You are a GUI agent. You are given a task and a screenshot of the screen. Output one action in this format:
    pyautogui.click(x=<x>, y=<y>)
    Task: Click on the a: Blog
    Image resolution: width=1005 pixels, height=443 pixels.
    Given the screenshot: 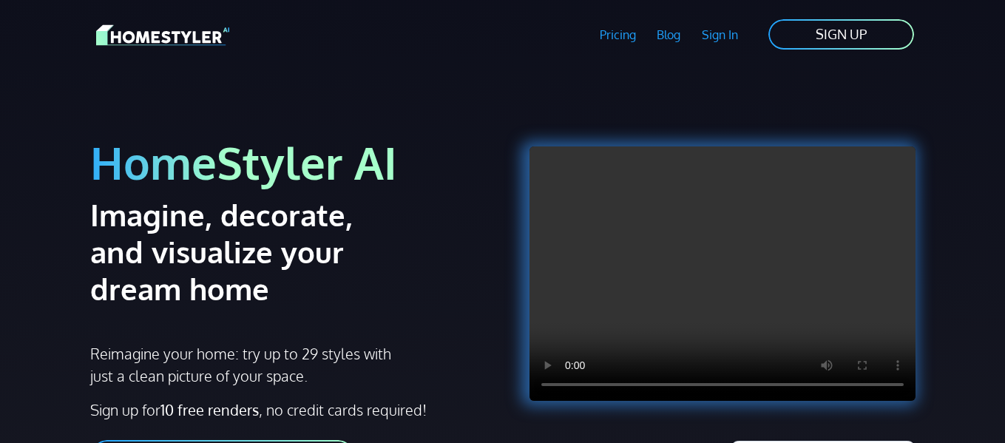 What is the action you would take?
    pyautogui.click(x=669, y=35)
    